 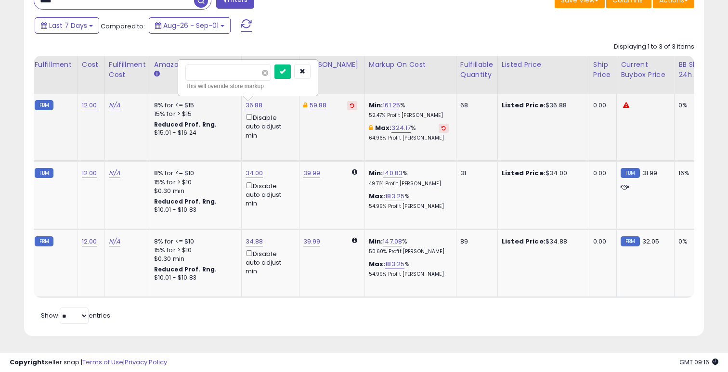 I want to click on a: Privacy Policy, so click(x=146, y=362).